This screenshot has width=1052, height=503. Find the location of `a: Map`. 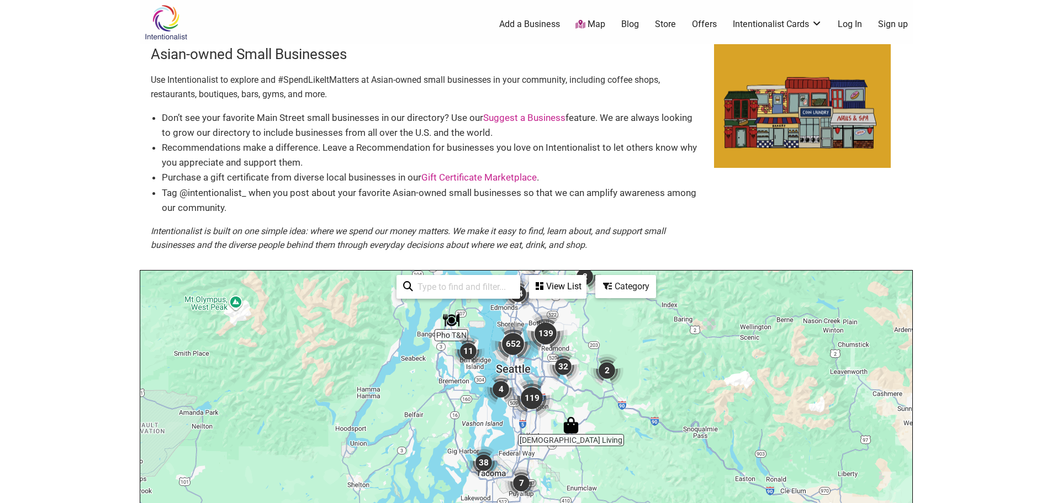

a: Map is located at coordinates (591, 24).